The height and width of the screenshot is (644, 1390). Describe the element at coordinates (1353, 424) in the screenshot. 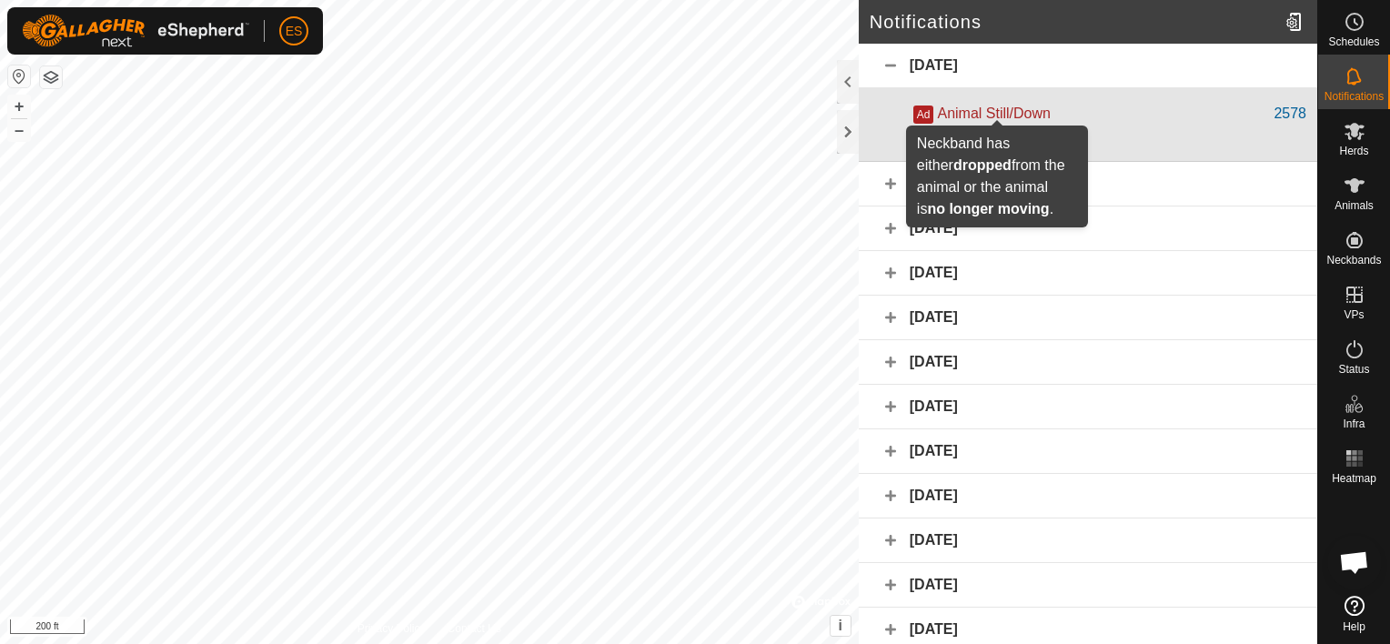

I see `span: Infra` at that location.